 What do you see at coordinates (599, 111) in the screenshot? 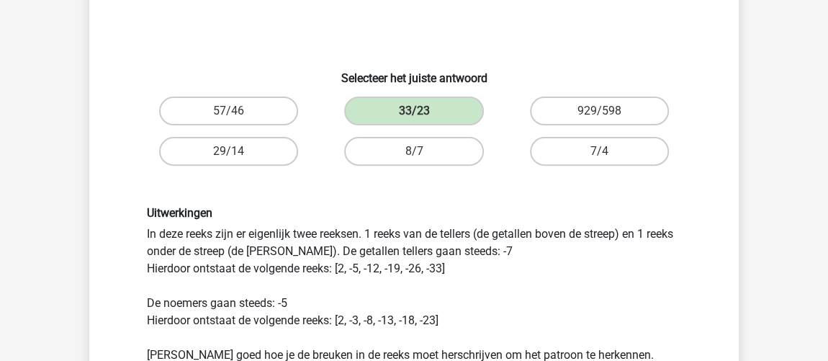
I see `label: 929/598` at bounding box center [599, 111].